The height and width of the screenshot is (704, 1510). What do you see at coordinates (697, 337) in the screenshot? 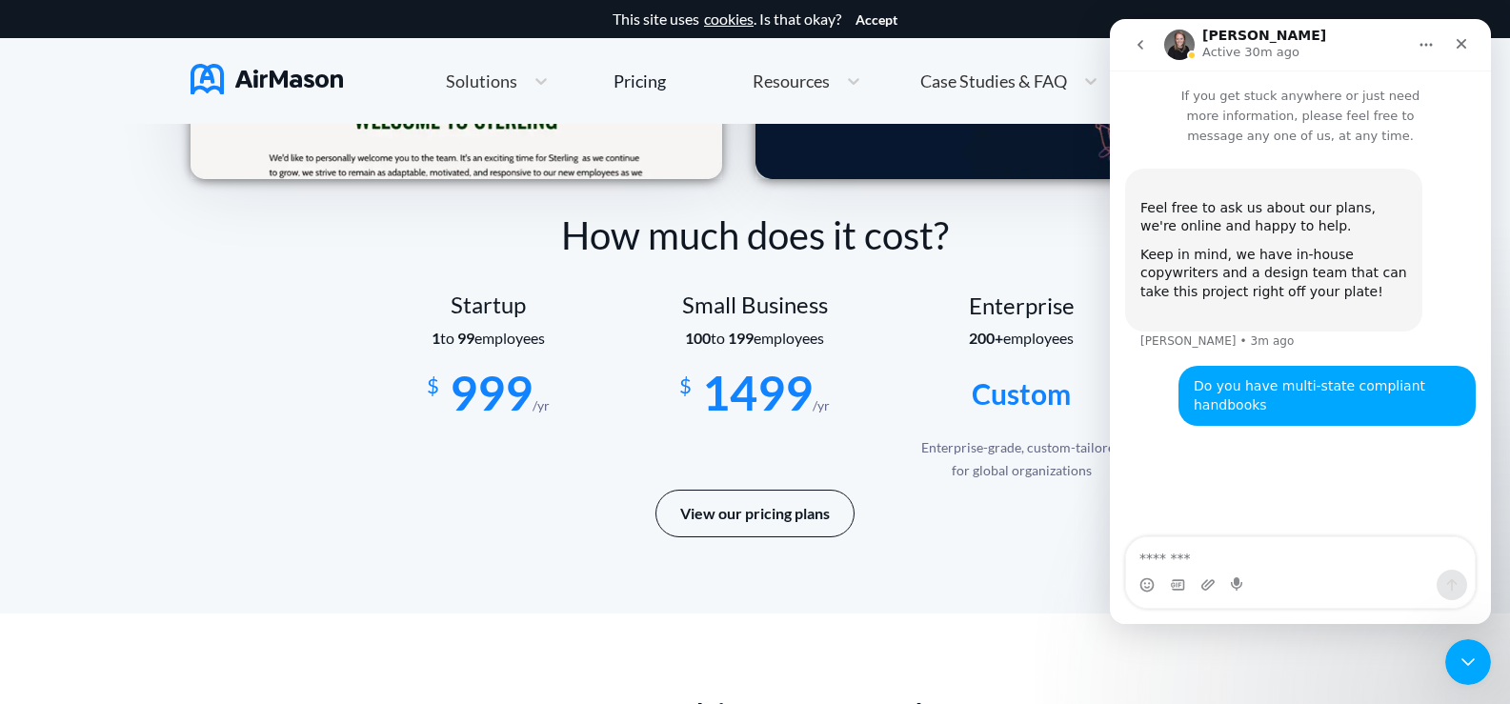
I see `b: 100` at bounding box center [697, 337].